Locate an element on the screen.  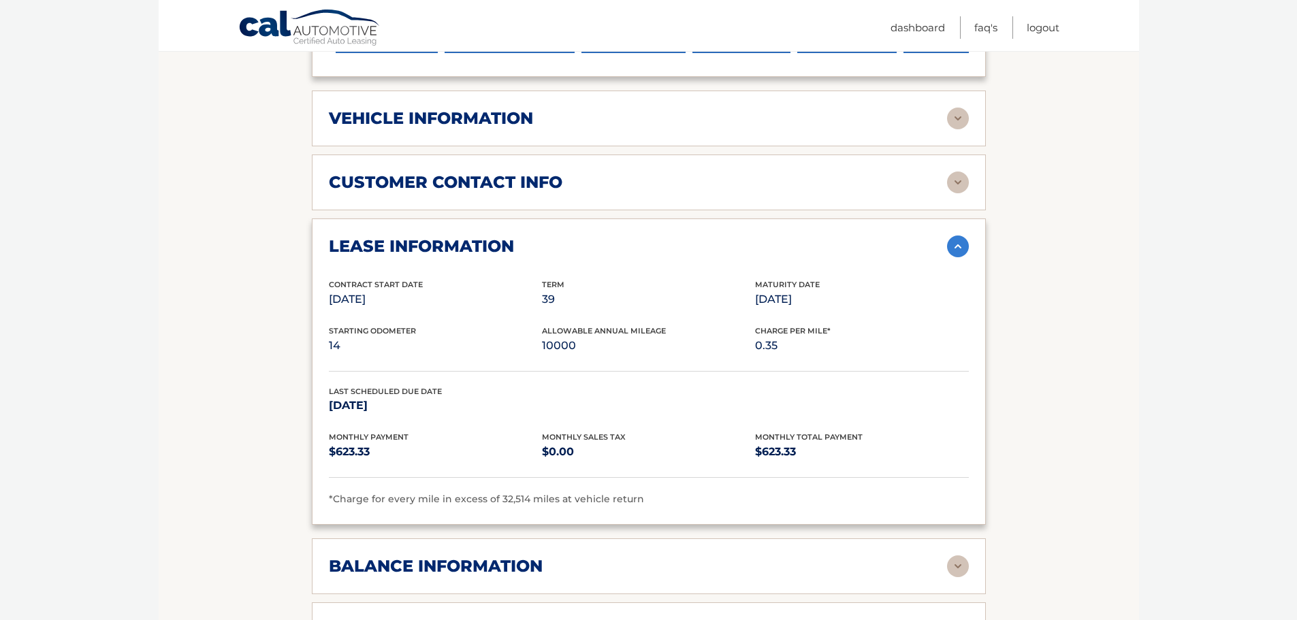
p: 0.35 is located at coordinates (861, 346).